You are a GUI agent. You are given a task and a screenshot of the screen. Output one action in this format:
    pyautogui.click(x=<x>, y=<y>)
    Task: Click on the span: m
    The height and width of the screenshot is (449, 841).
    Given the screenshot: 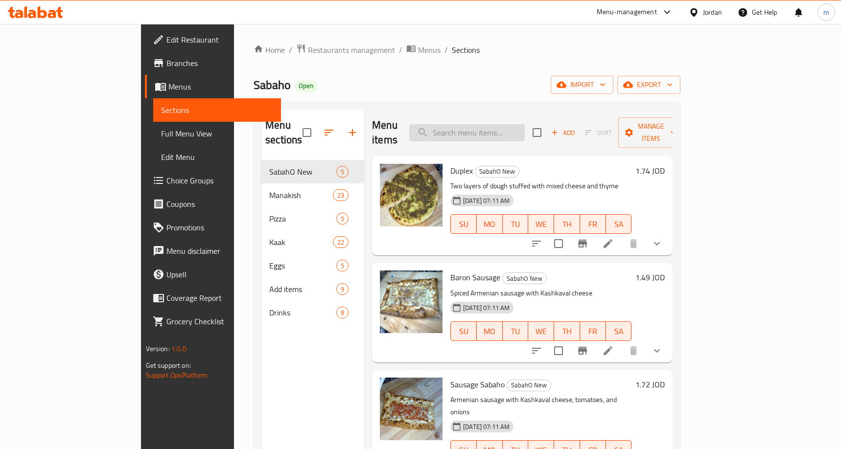 What is the action you would take?
    pyautogui.click(x=826, y=12)
    